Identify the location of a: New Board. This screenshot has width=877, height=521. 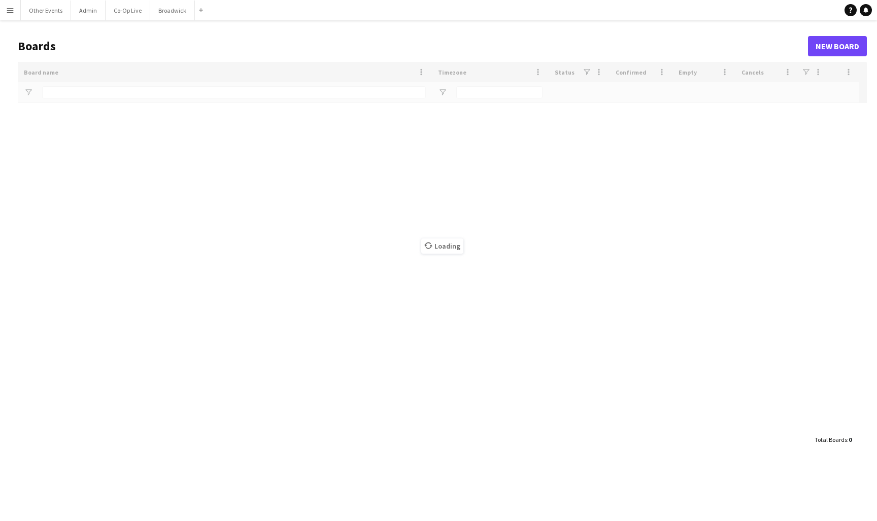
(838, 46).